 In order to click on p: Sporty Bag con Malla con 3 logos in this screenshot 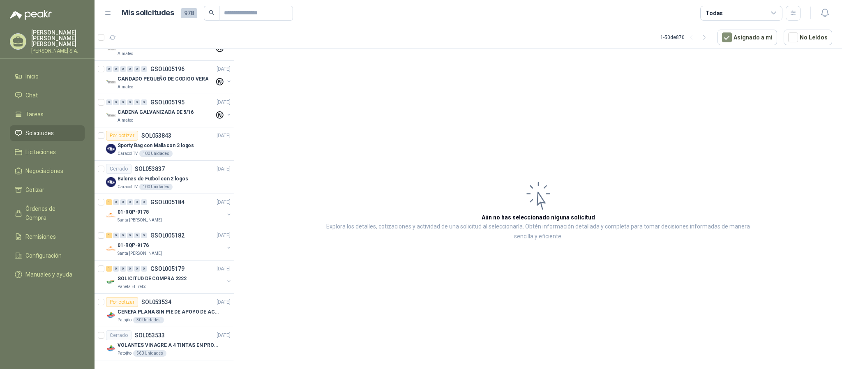, I will do `click(156, 146)`.